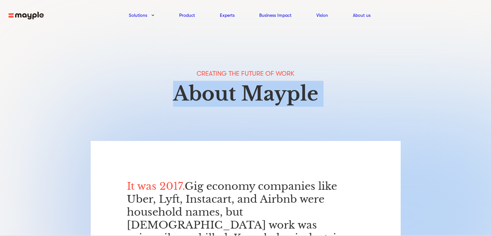  I want to click on span: It was 2017., so click(156, 186).